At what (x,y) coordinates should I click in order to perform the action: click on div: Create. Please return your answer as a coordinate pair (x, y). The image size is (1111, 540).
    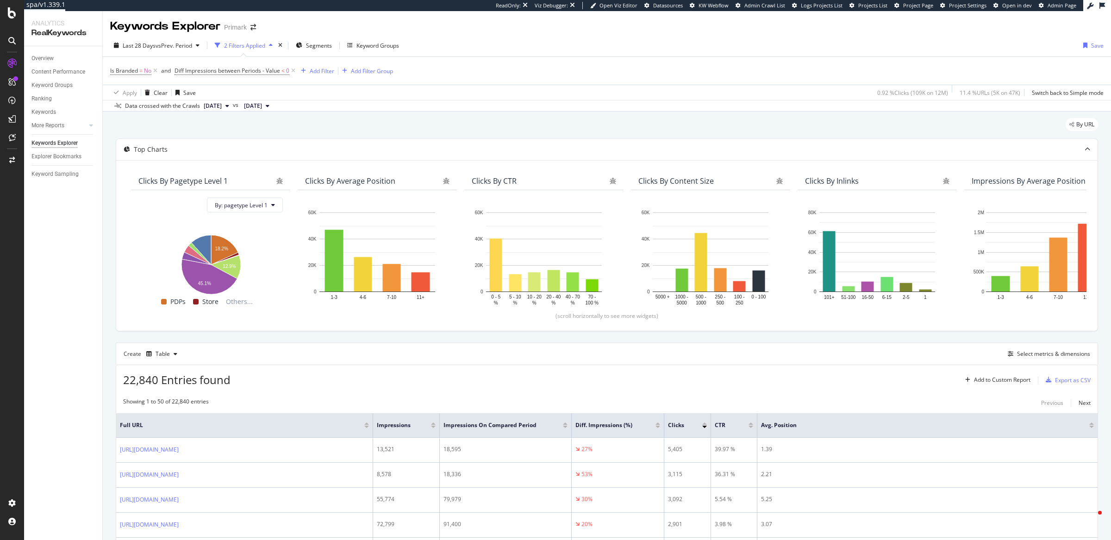
    Looking at the image, I should click on (152, 354).